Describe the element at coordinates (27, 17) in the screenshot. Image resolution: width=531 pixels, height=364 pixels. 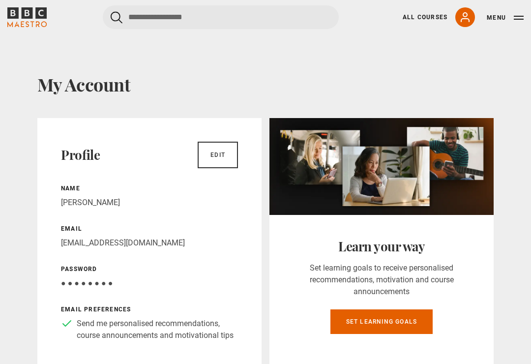
I see `svg: BBC Maestro` at that location.